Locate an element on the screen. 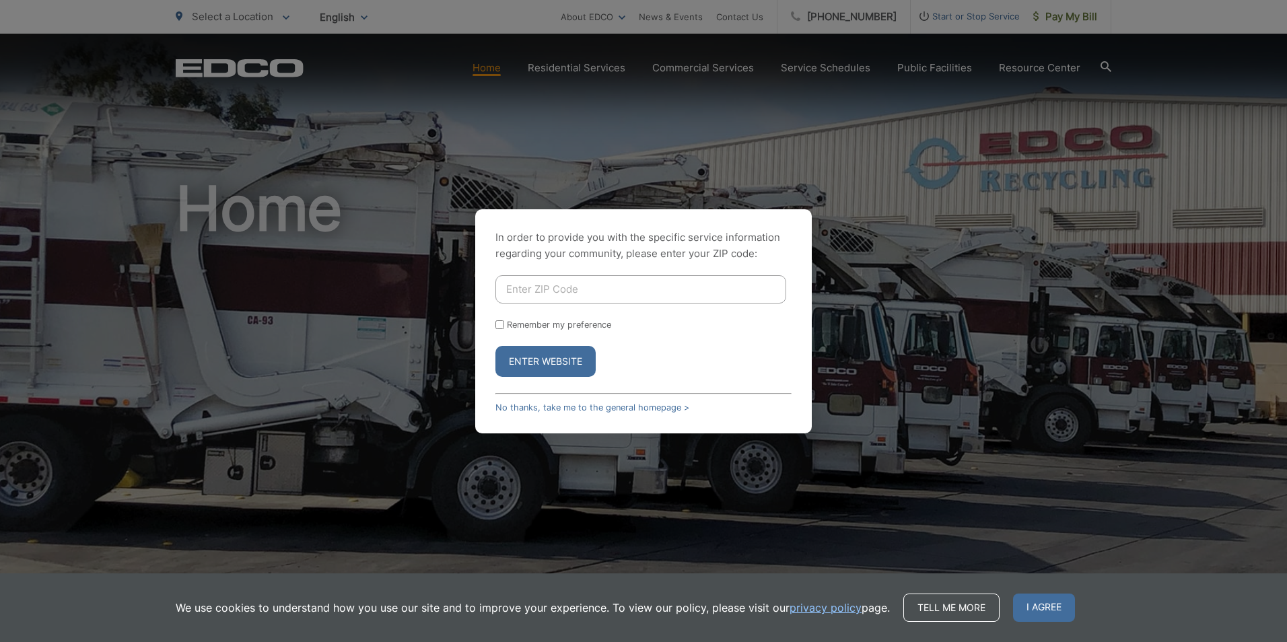  a: No thanks, take me to the general homepage > is located at coordinates (592, 407).